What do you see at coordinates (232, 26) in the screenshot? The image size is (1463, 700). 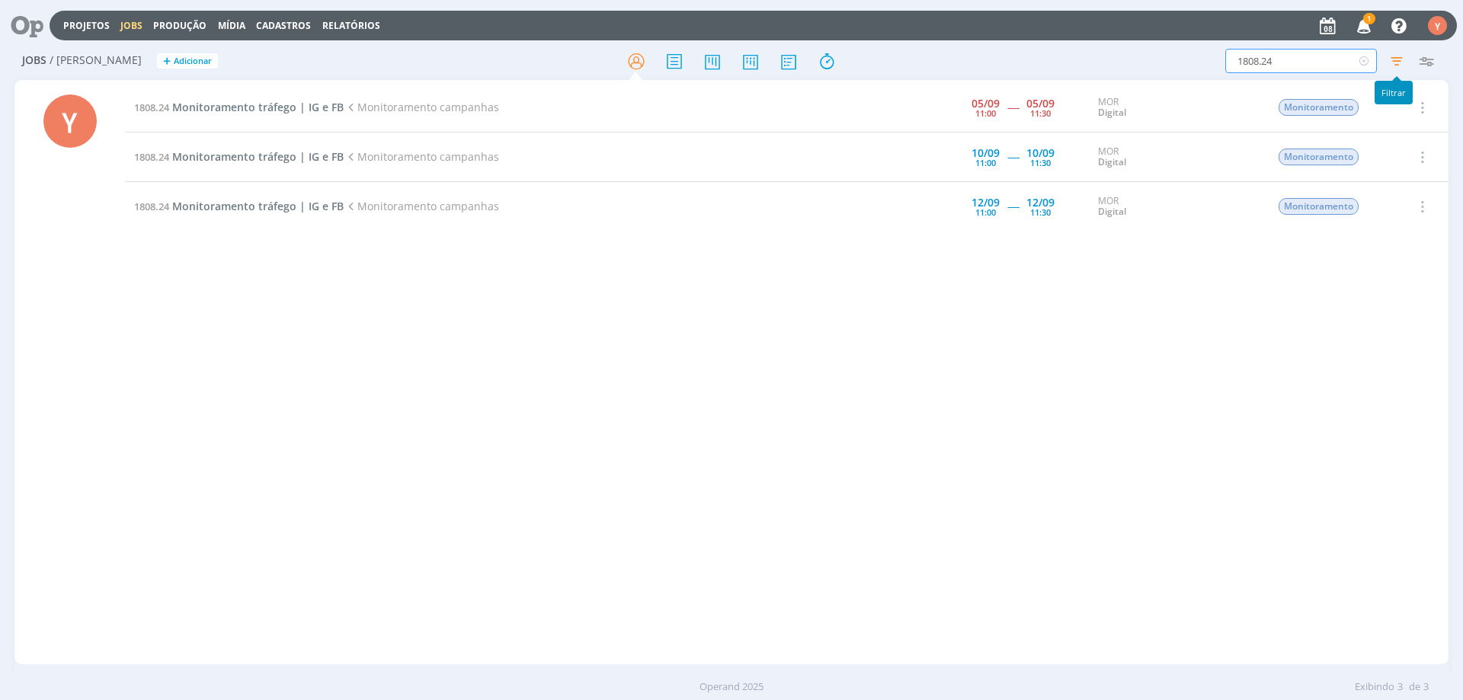 I see `button: Mídia` at bounding box center [232, 26].